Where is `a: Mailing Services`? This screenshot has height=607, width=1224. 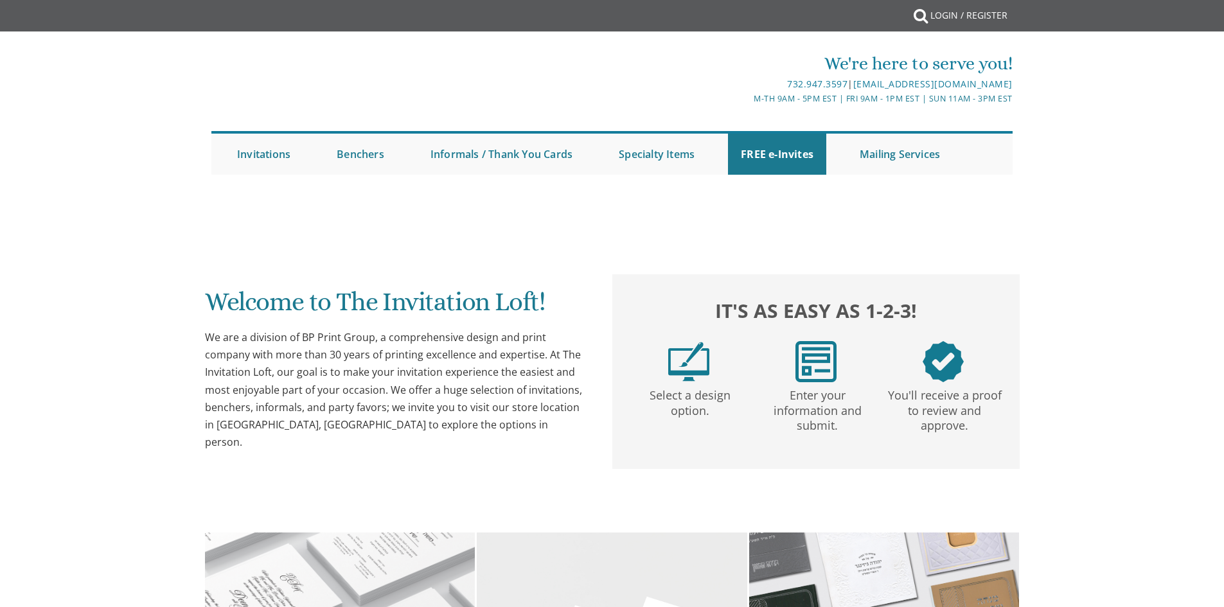 a: Mailing Services is located at coordinates (899, 154).